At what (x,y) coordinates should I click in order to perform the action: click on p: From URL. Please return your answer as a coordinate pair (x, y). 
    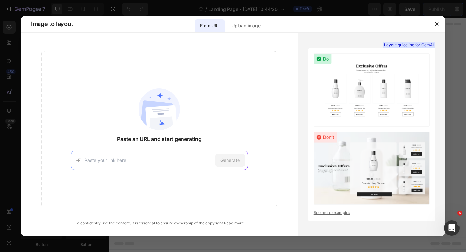
    Looking at the image, I should click on (210, 26).